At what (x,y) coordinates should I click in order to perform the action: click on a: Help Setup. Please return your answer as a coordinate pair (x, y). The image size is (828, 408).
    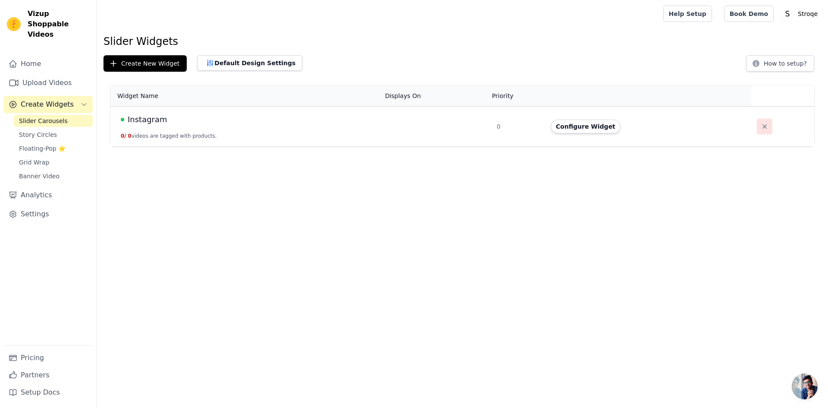
    Looking at the image, I should click on (688, 14).